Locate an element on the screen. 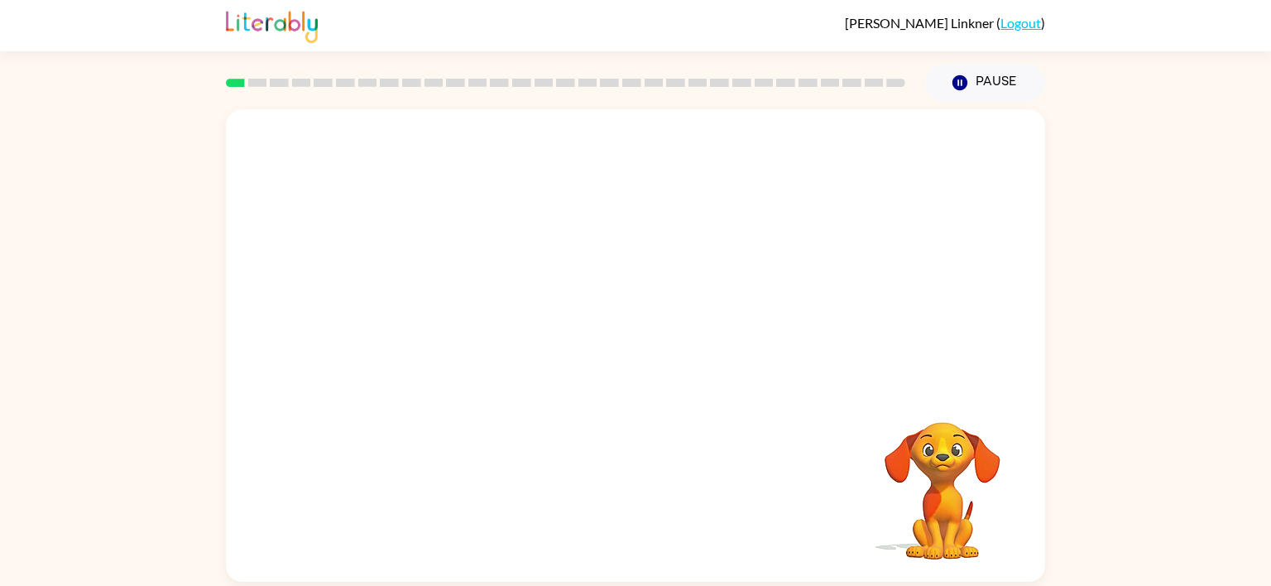  a: Logout is located at coordinates (1020, 22).